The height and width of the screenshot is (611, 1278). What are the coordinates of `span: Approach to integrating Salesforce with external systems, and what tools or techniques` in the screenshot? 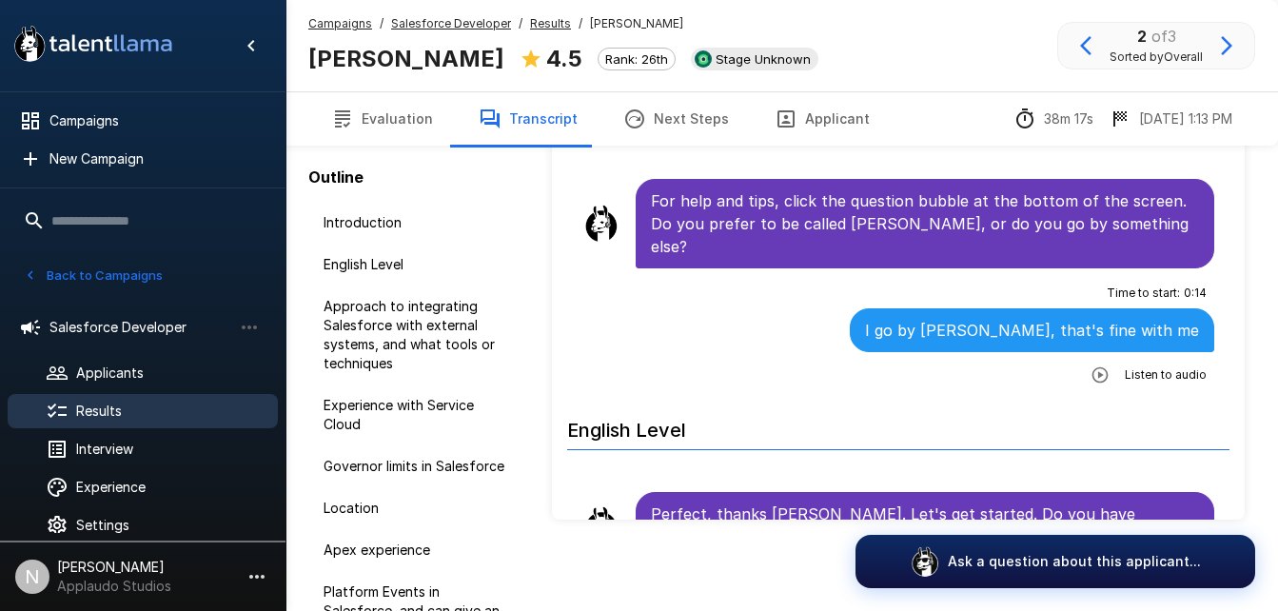 It's located at (419, 335).